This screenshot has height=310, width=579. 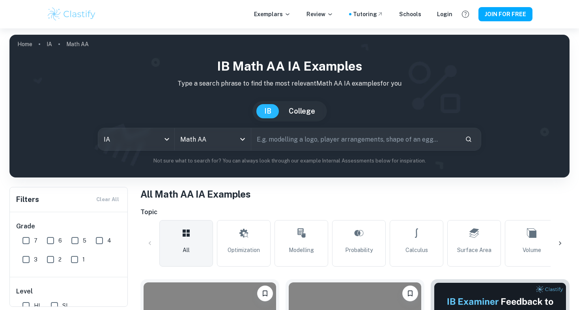 What do you see at coordinates (368, 14) in the screenshot?
I see `div: Tutoring` at bounding box center [368, 14].